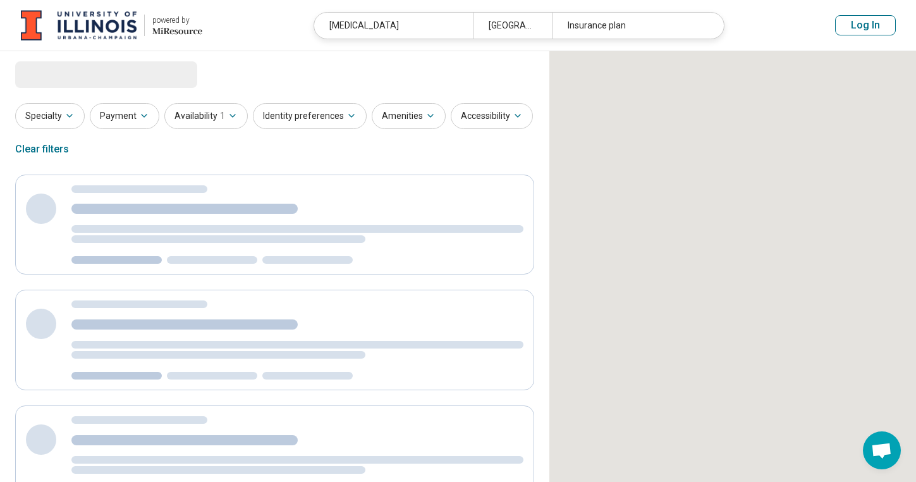  I want to click on button: Specialty, so click(50, 116).